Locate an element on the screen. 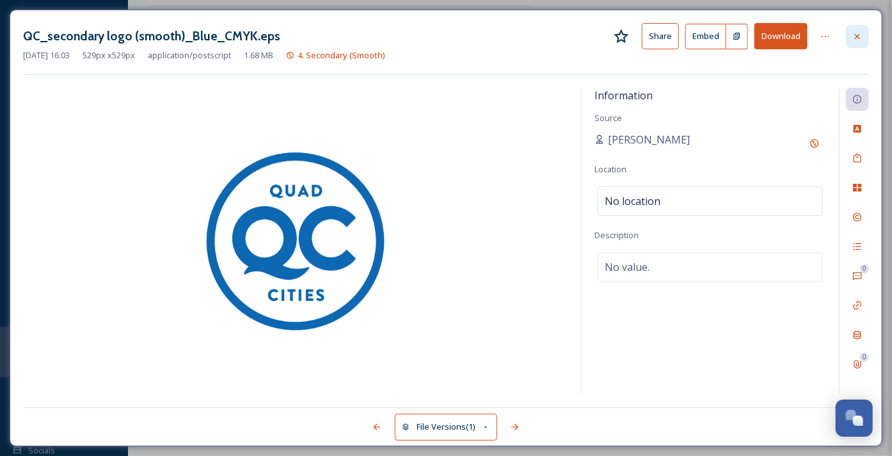 The image size is (892, 456). button: Share is located at coordinates (661, 36).